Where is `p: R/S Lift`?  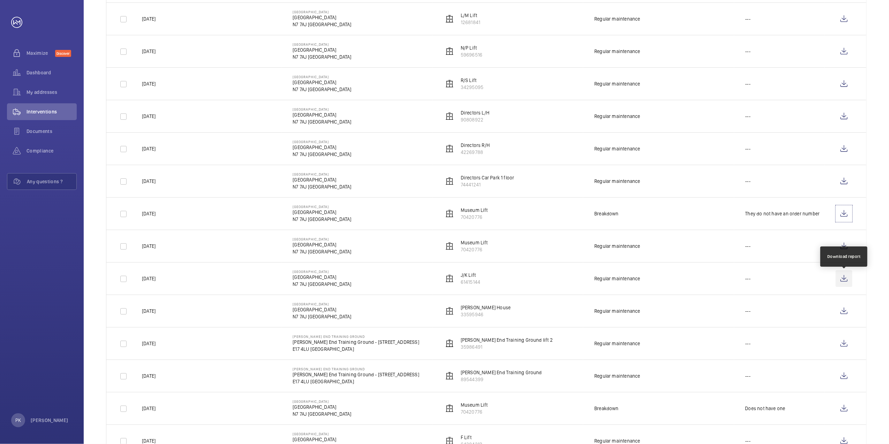
p: R/S Lift is located at coordinates (472, 80).